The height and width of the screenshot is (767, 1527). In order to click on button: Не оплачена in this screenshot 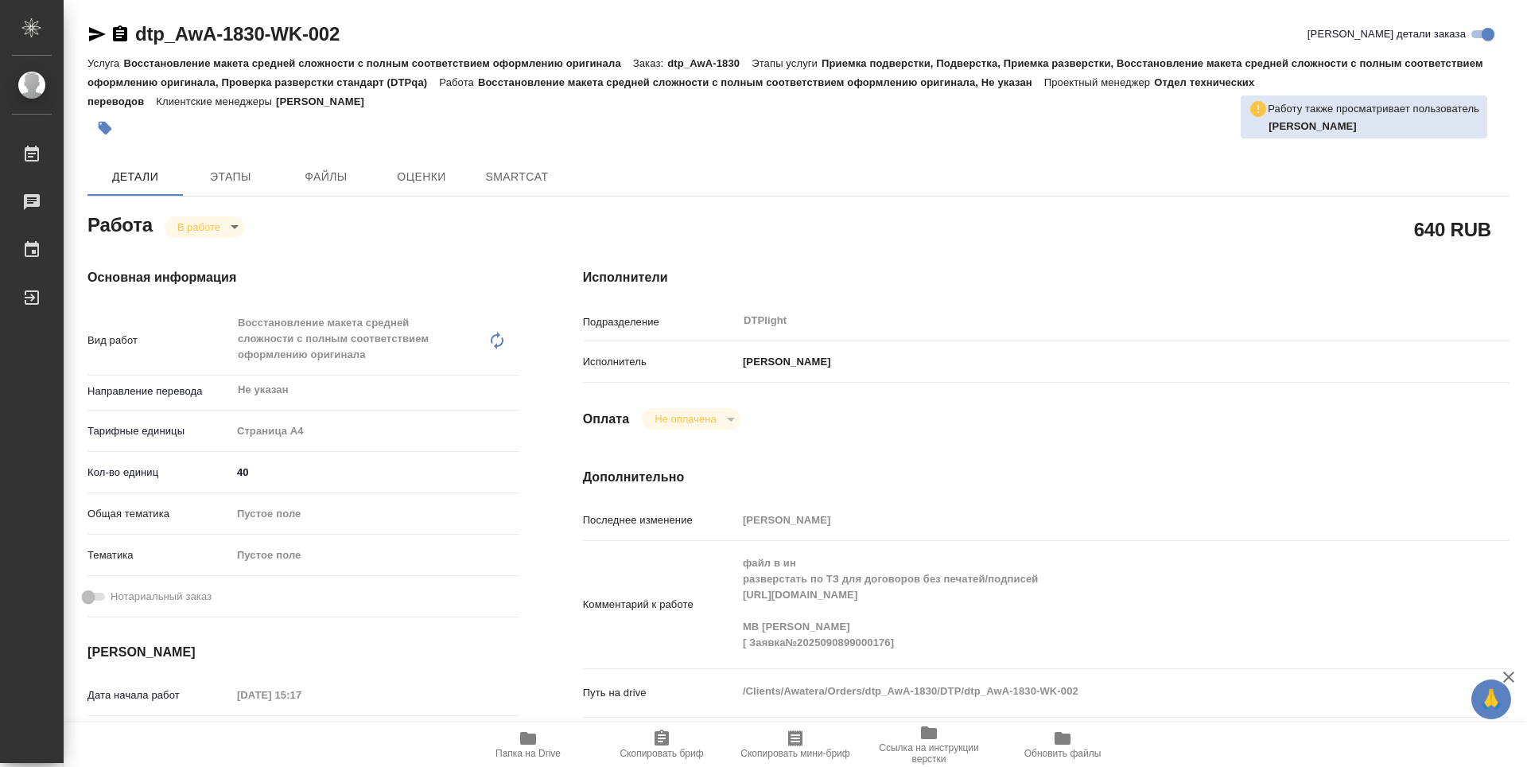, I will do `click(685, 418)`.